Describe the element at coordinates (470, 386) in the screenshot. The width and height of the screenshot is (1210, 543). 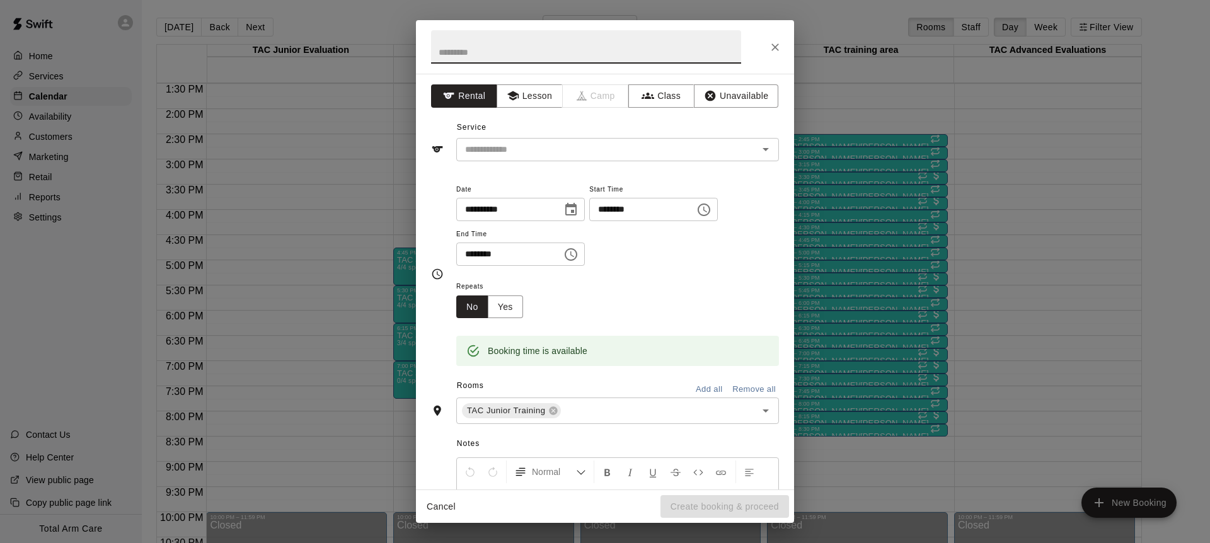
I see `span: Rooms` at that location.